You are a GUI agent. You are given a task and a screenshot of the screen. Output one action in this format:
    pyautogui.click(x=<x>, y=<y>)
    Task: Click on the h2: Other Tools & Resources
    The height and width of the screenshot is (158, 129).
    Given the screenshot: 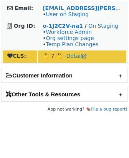 What is the action you would take?
    pyautogui.click(x=65, y=94)
    